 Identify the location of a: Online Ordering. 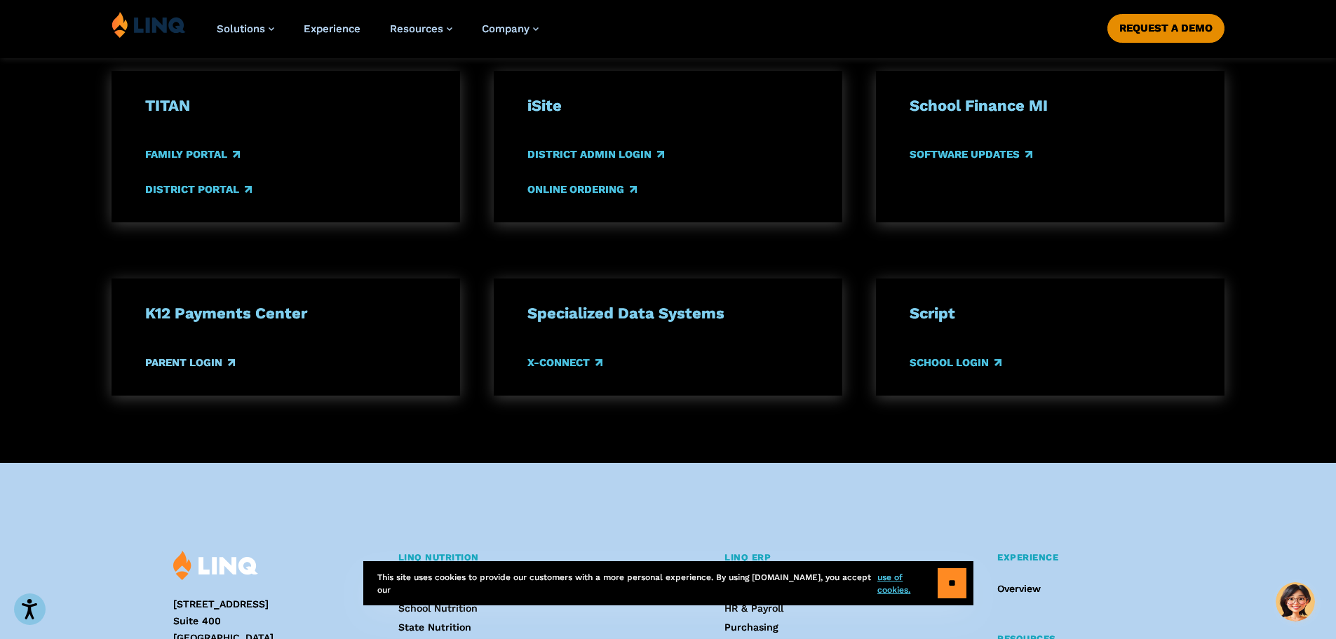
(582, 189).